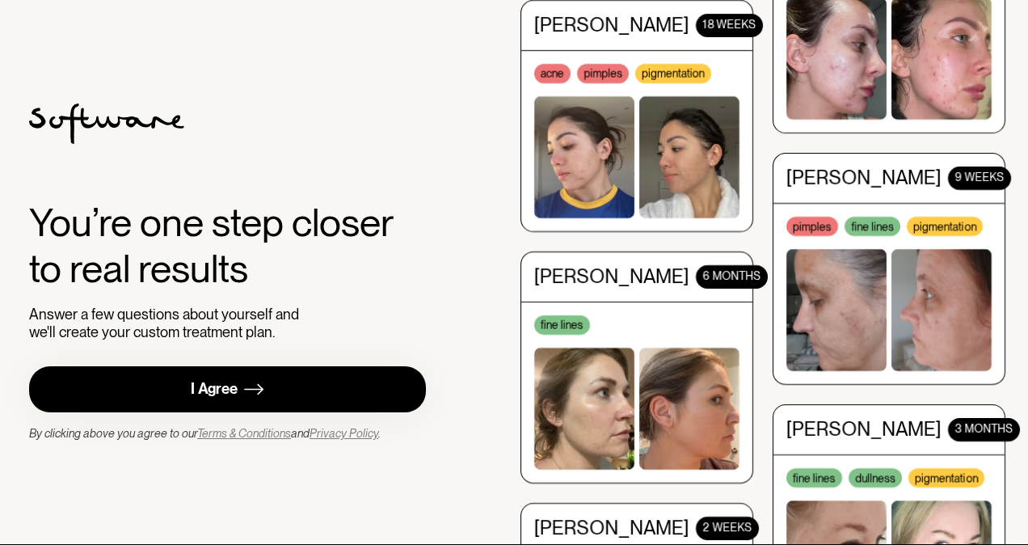 The image size is (1028, 545). What do you see at coordinates (214, 389) in the screenshot?
I see `div: I Agree` at bounding box center [214, 389].